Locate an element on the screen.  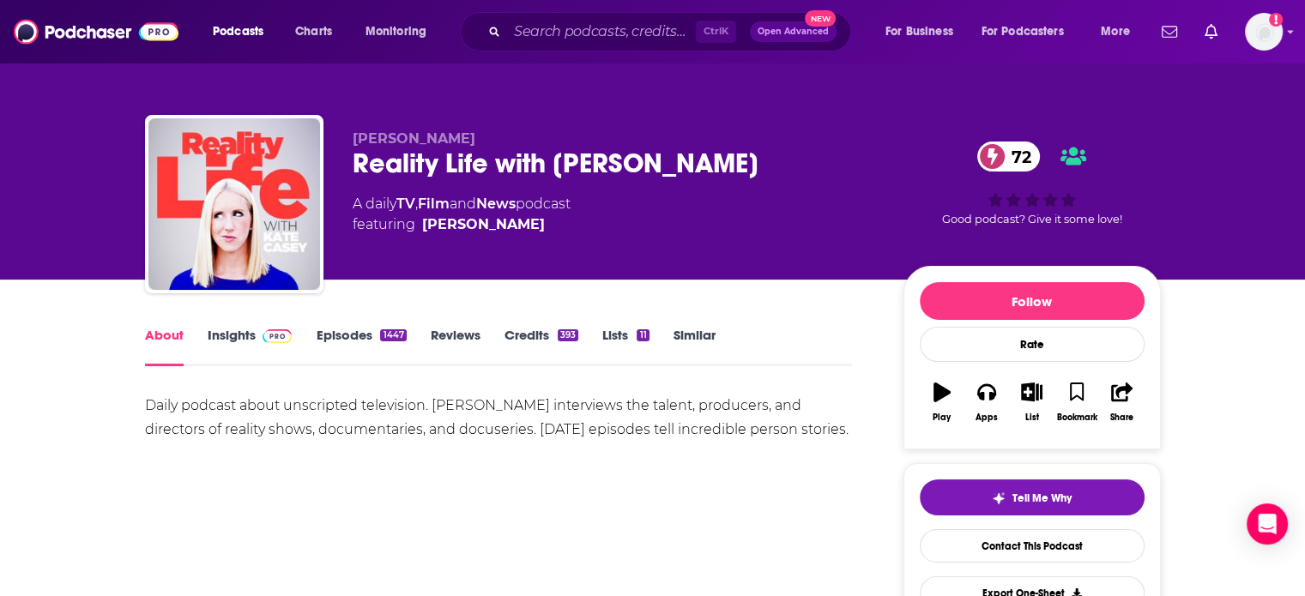
button: Apps is located at coordinates (986, 402).